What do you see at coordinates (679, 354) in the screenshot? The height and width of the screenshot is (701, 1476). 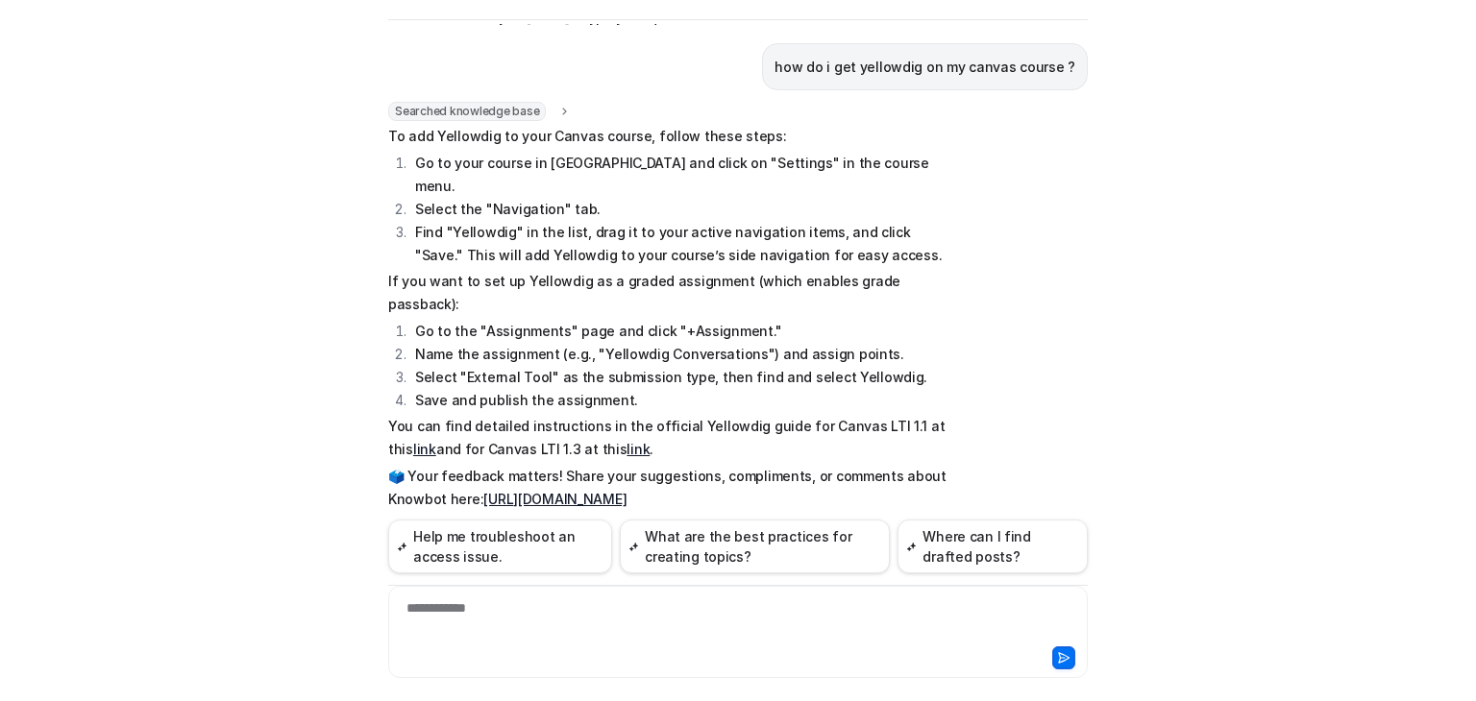 I see `li: Name the assignment (e.g., "Yellowdig Conversations") and assign points.` at bounding box center [679, 354].